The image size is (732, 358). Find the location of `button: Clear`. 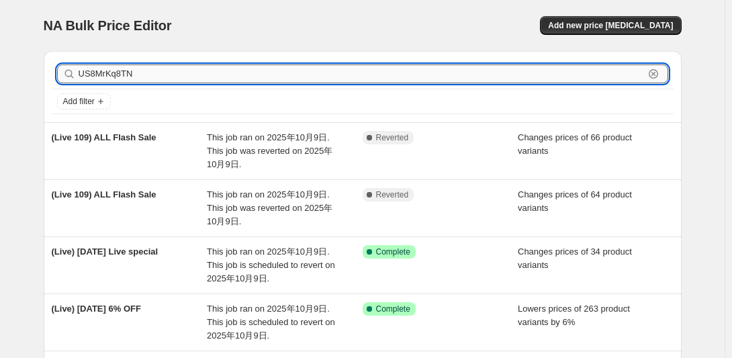

button: Clear is located at coordinates (653, 74).